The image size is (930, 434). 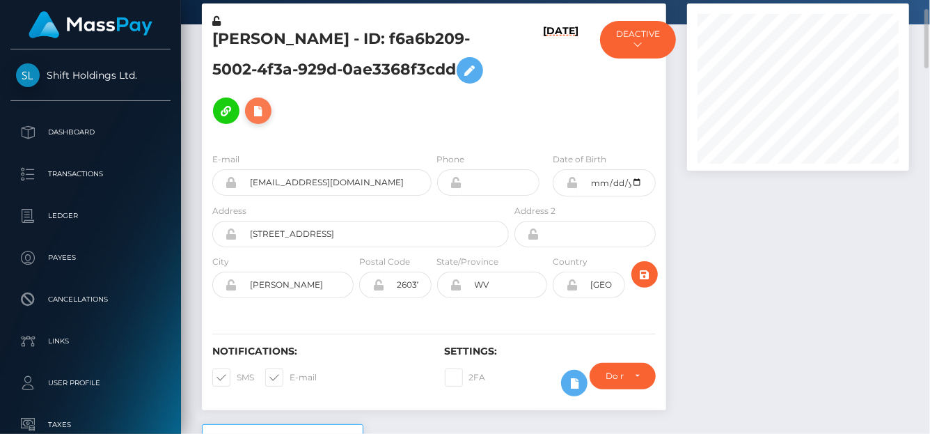 I want to click on a: Dashboard, so click(x=91, y=132).